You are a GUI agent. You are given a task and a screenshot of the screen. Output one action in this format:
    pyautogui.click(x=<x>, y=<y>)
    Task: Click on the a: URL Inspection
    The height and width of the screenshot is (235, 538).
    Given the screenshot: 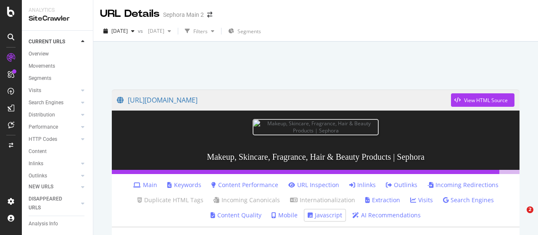 What is the action you would take?
    pyautogui.click(x=314, y=185)
    